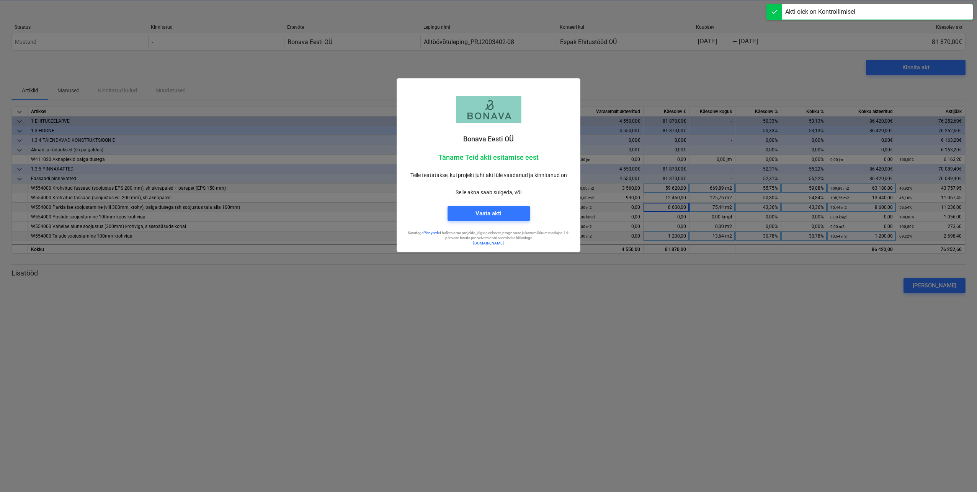  Describe the element at coordinates (489, 192) in the screenshot. I see `p: Selle akna saab sulgeda, või` at that location.